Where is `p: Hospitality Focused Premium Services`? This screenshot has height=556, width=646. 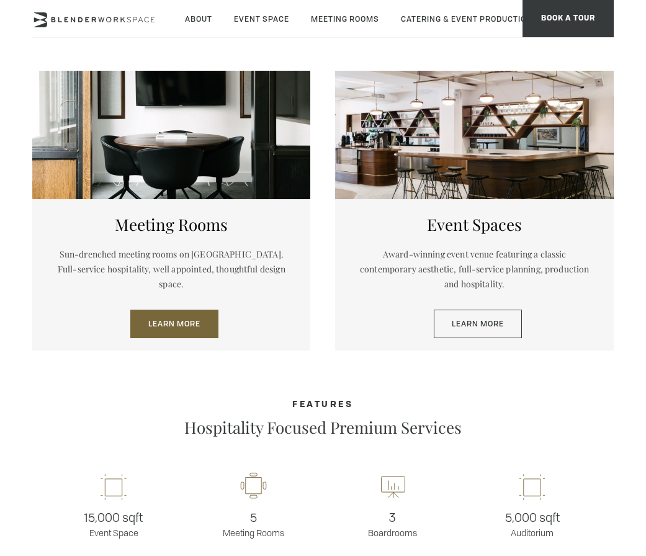 p: Hospitality Focused Premium Services is located at coordinates (323, 427).